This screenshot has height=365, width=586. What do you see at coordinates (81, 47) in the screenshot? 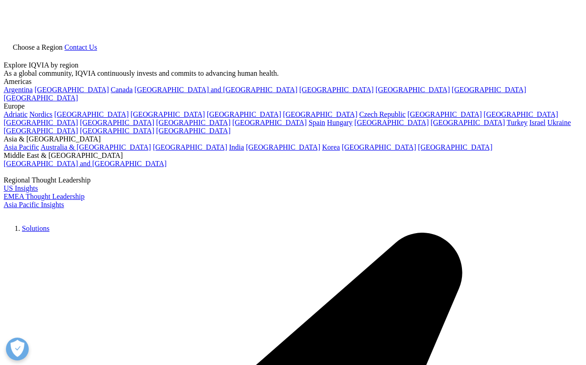
I see `span: Contact Us` at bounding box center [81, 47].